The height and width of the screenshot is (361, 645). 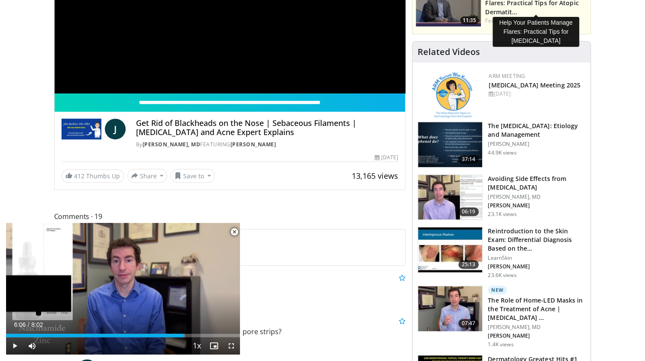 I want to click on button: Mute, so click(x=32, y=346).